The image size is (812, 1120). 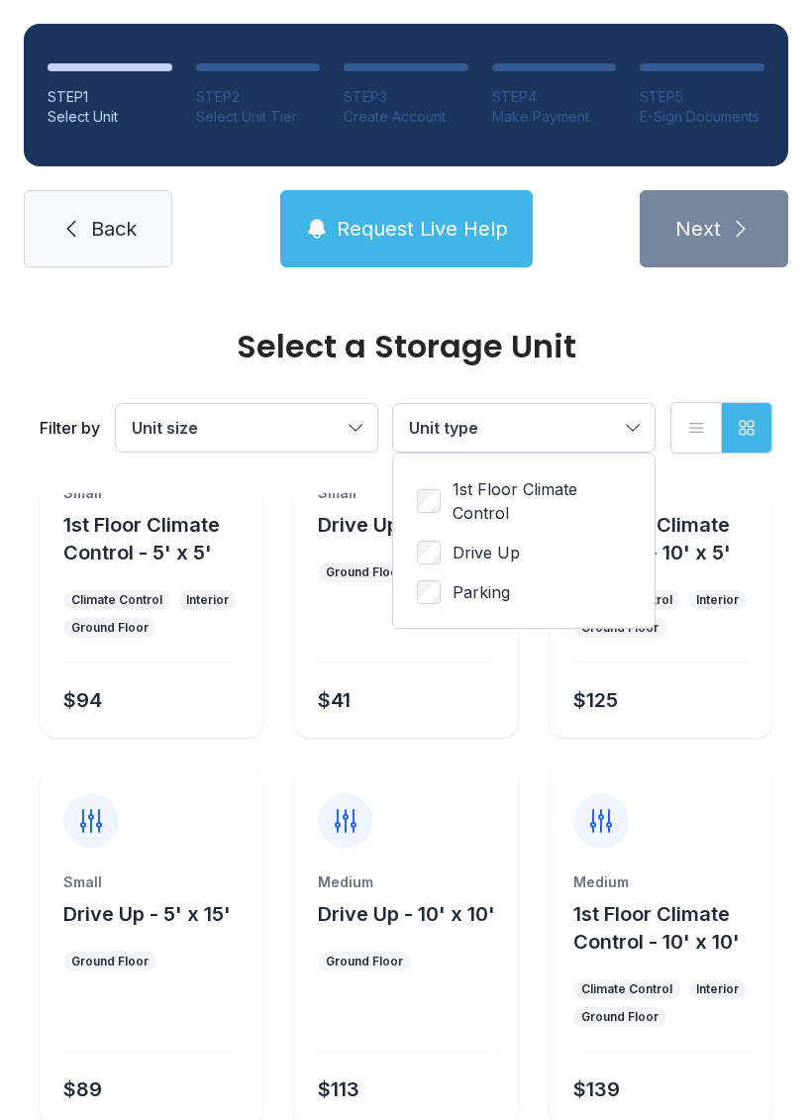 What do you see at coordinates (524, 428) in the screenshot?
I see `button: Unit type` at bounding box center [524, 428].